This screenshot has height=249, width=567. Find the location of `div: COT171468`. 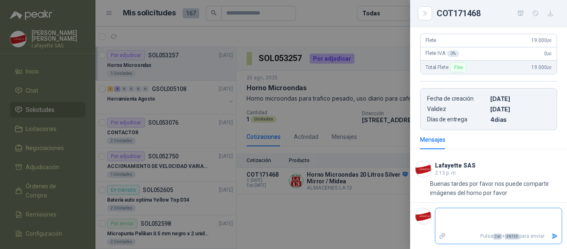

div: COT171468 is located at coordinates (497, 13).